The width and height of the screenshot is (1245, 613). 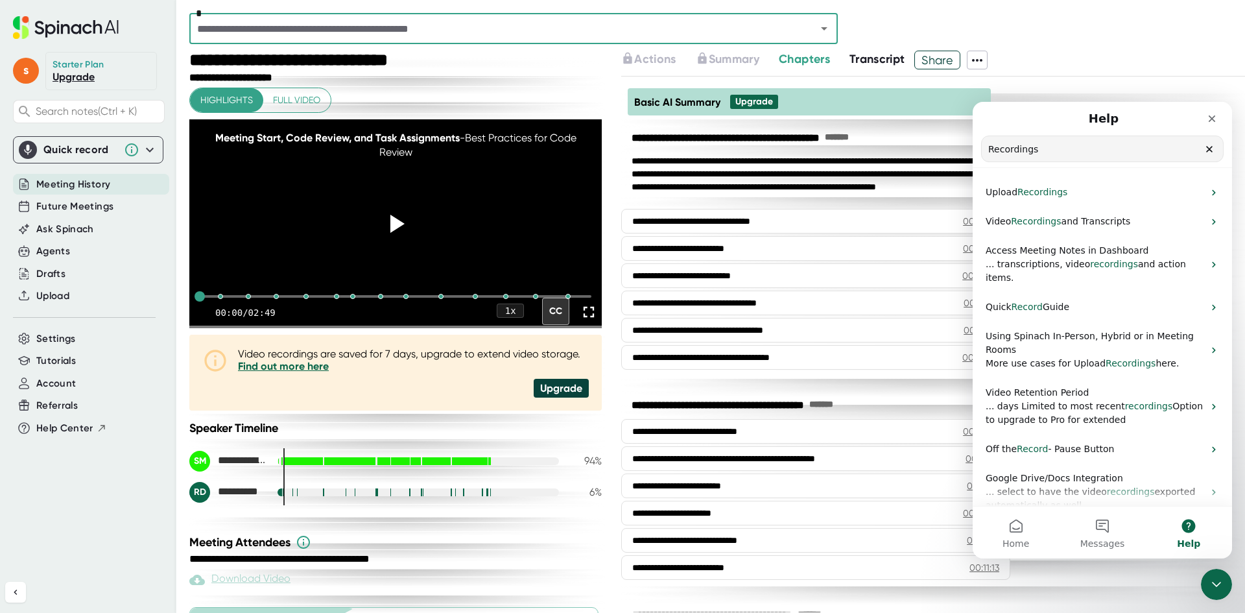 What do you see at coordinates (982, 458) in the screenshot?
I see `div: 00:09:16` at bounding box center [982, 458].